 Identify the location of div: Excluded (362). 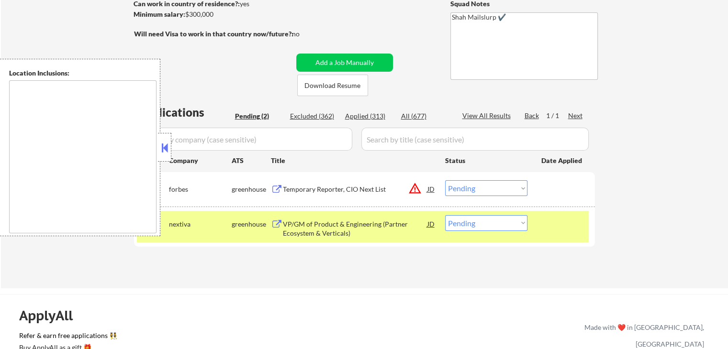
(314, 116).